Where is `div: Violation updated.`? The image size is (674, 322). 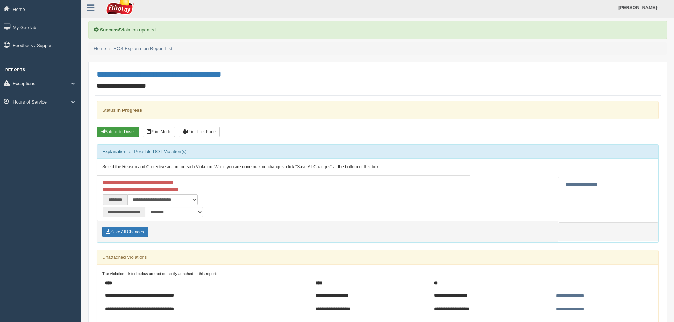
div: Violation updated. is located at coordinates (377, 30).